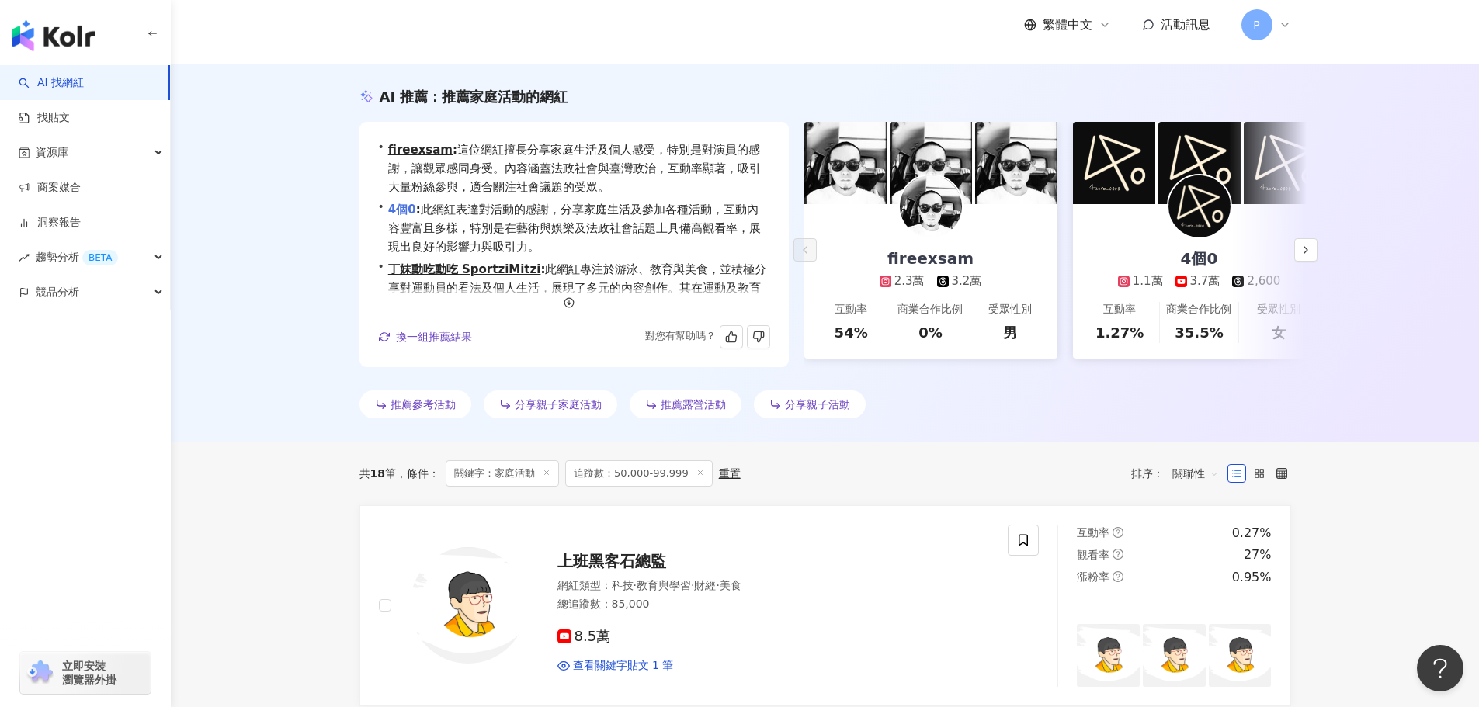 The image size is (1479, 707). Describe the element at coordinates (851, 332) in the screenshot. I see `div: 54%` at that location.